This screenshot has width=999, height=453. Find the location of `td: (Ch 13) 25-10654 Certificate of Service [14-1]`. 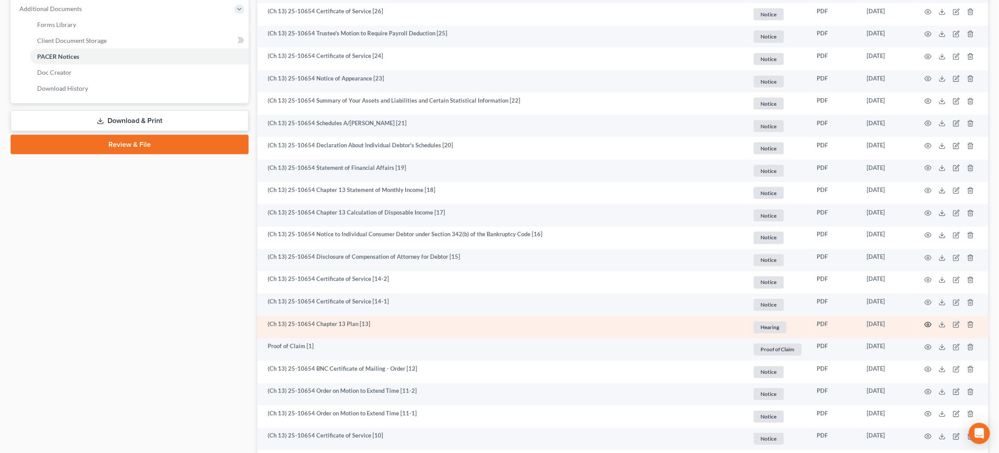

td: (Ch 13) 25-10654 Certificate of Service [14-1] is located at coordinates (502, 305).